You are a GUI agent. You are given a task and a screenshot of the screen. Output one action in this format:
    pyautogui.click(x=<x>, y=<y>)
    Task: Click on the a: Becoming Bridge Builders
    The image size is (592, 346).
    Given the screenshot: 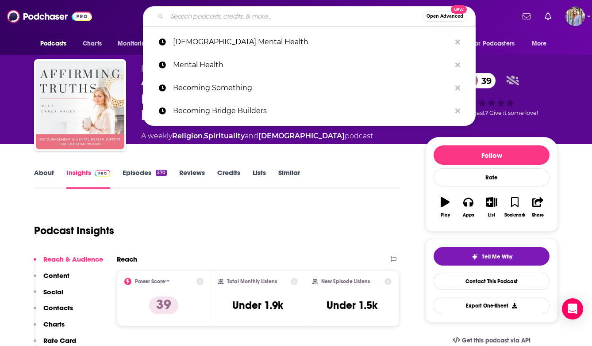 What is the action you would take?
    pyautogui.click(x=309, y=111)
    